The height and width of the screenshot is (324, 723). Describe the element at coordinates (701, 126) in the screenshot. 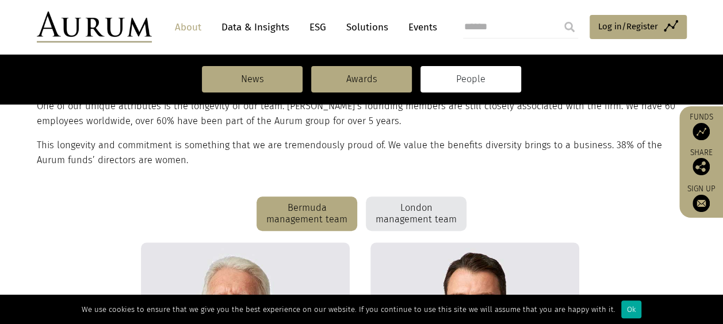

I see `a: Funds` at that location.